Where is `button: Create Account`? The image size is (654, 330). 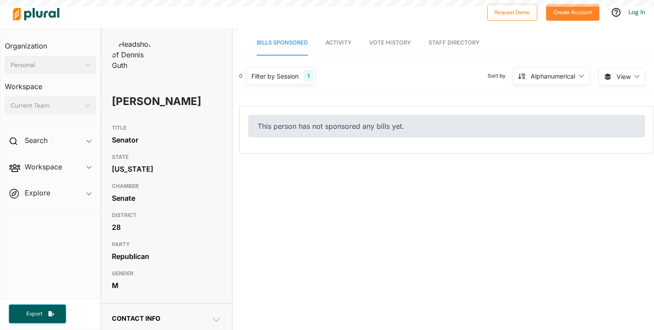 button: Create Account is located at coordinates (573, 12).